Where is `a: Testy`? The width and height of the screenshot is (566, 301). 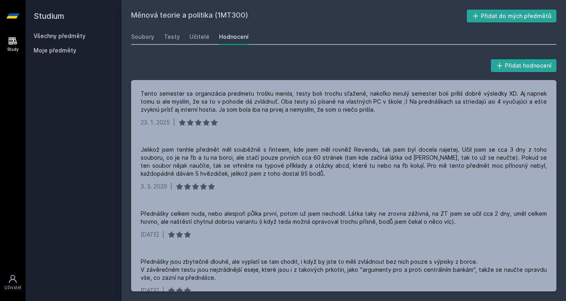
a: Testy is located at coordinates (172, 37).